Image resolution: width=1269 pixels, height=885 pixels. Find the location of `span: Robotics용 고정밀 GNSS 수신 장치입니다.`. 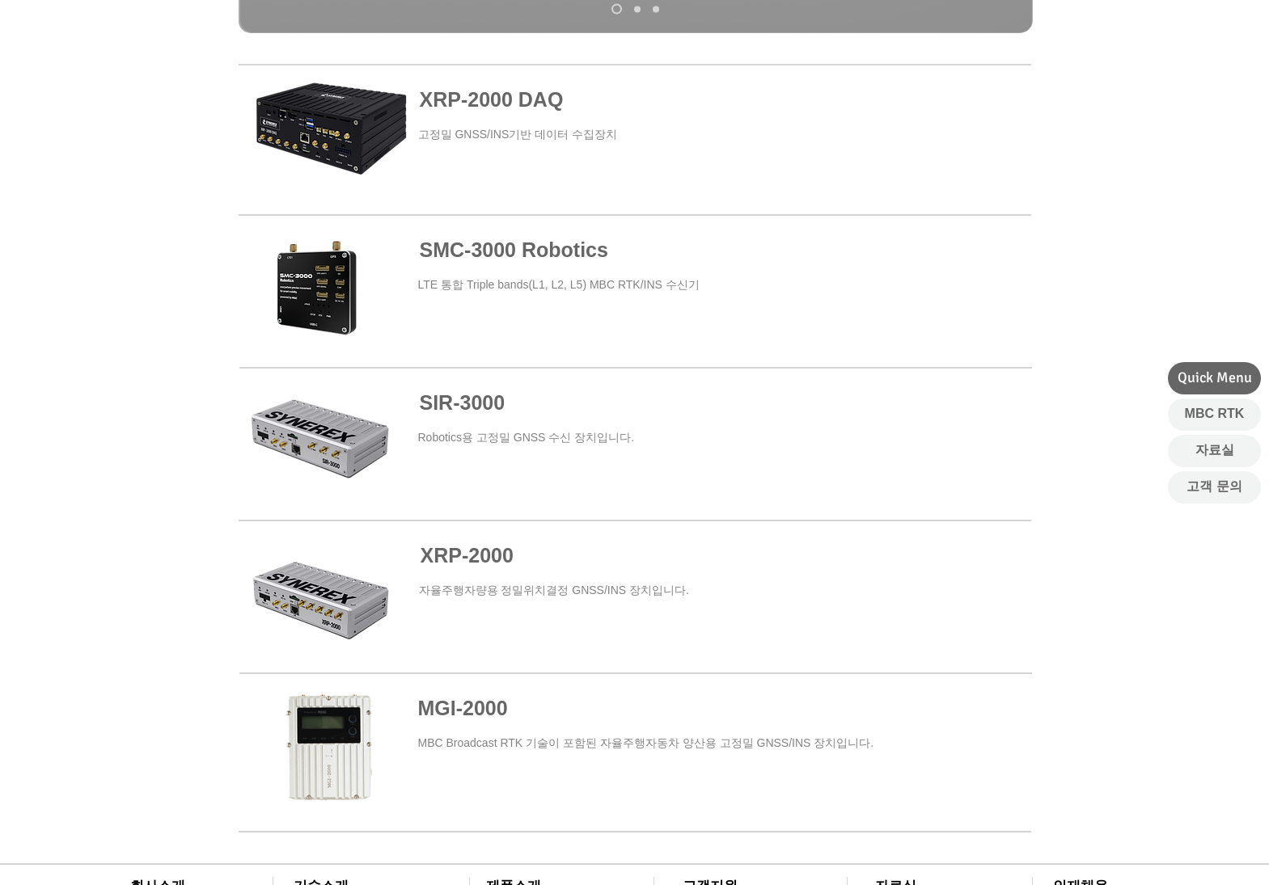

span: Robotics용 고정밀 GNSS 수신 장치입니다. is located at coordinates (526, 437).